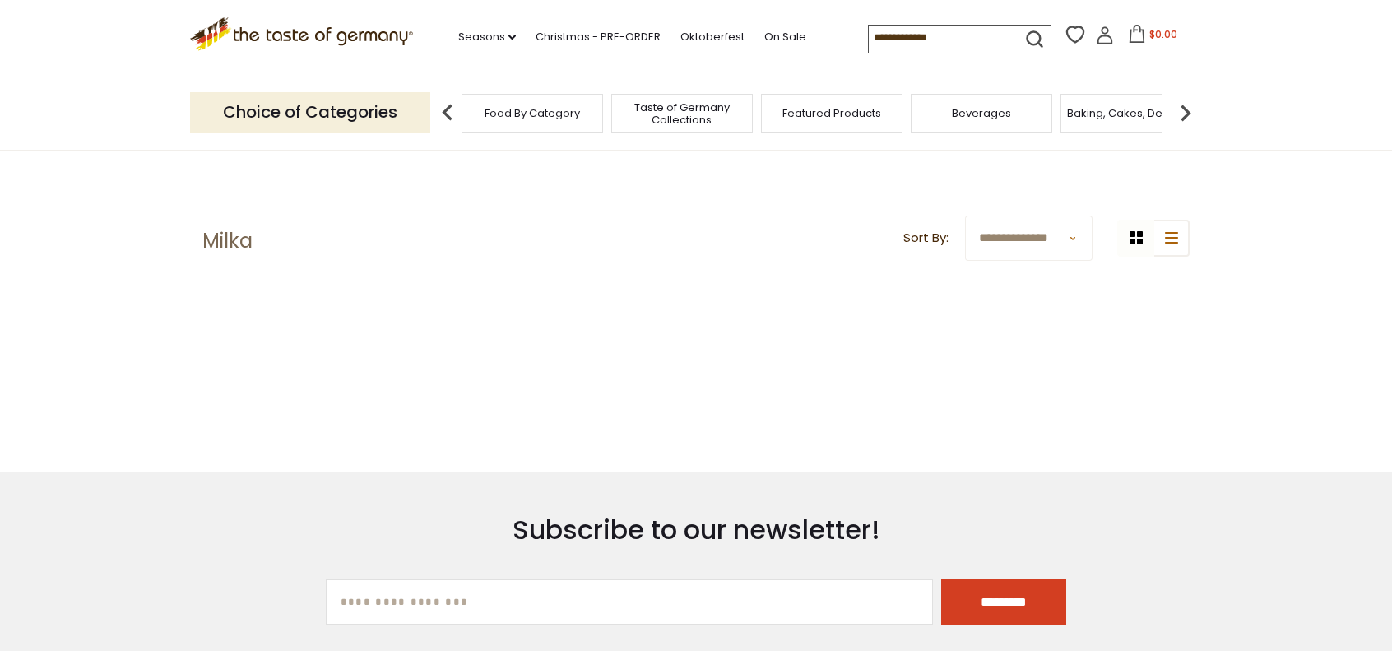 The height and width of the screenshot is (651, 1392). What do you see at coordinates (532, 113) in the screenshot?
I see `a: Food By Category` at bounding box center [532, 113].